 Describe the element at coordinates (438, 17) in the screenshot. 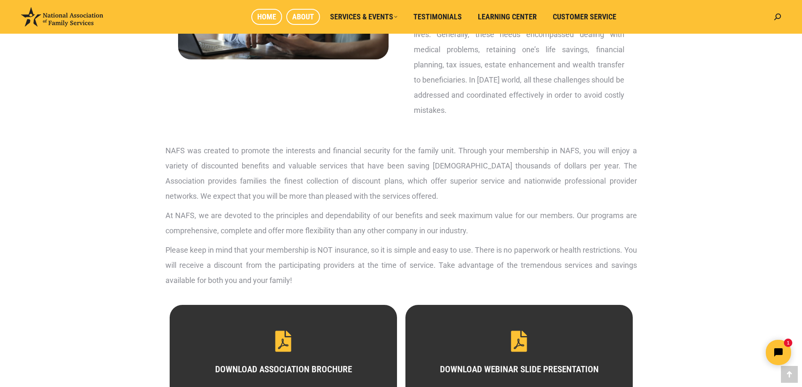

I see `span: Testimonials` at that location.